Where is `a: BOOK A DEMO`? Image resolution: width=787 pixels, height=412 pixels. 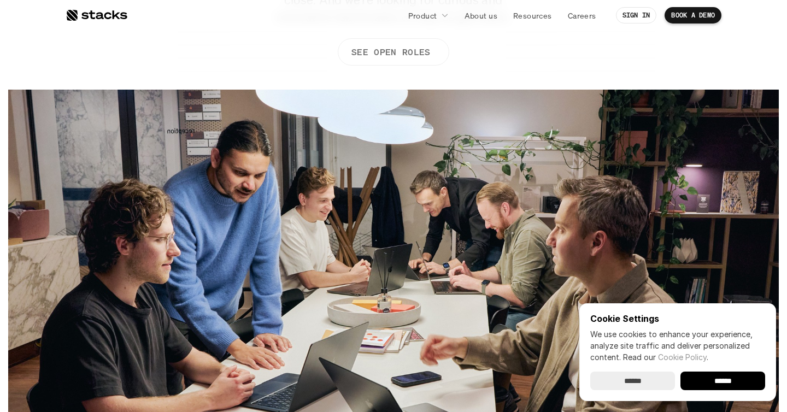 a: BOOK A DEMO is located at coordinates (693, 15).